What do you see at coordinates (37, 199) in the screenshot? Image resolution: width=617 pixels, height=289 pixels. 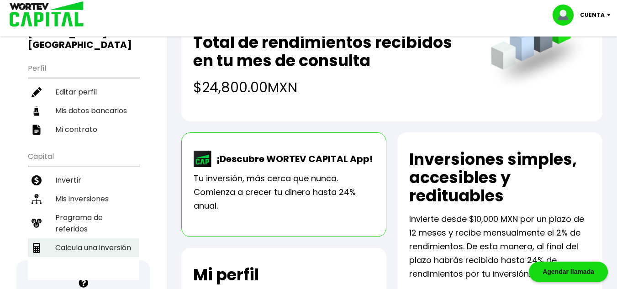 I see `img: inversiones-icon.6695dc30.svg` at bounding box center [37, 199].